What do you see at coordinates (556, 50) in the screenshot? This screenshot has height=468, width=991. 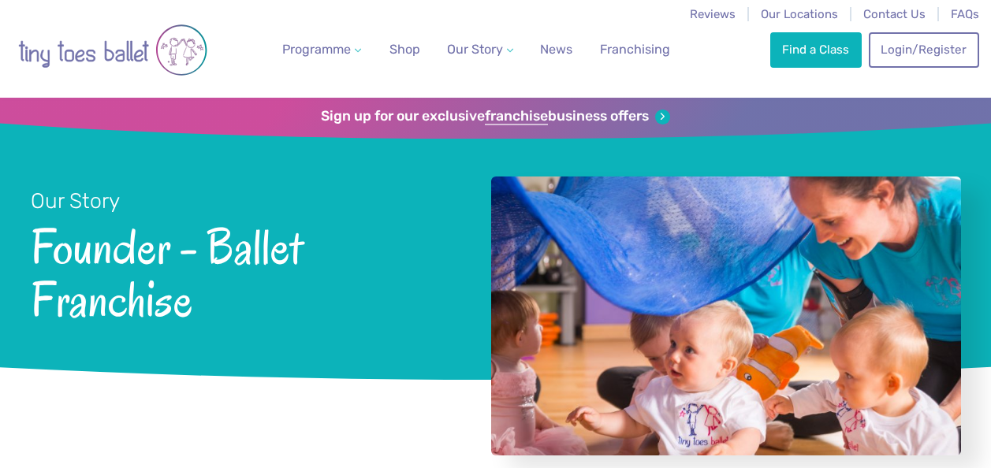 I see `a: News` at bounding box center [556, 50].